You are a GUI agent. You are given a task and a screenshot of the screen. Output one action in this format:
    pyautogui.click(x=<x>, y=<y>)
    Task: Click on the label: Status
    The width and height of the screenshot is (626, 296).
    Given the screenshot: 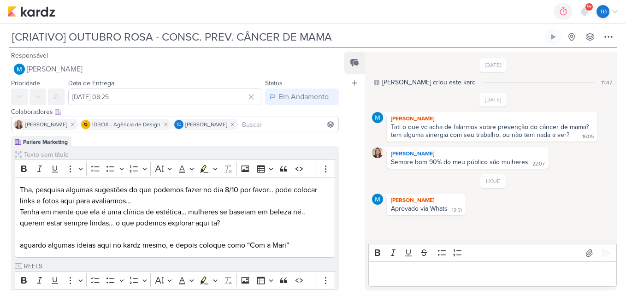 What is the action you would take?
    pyautogui.click(x=274, y=83)
    